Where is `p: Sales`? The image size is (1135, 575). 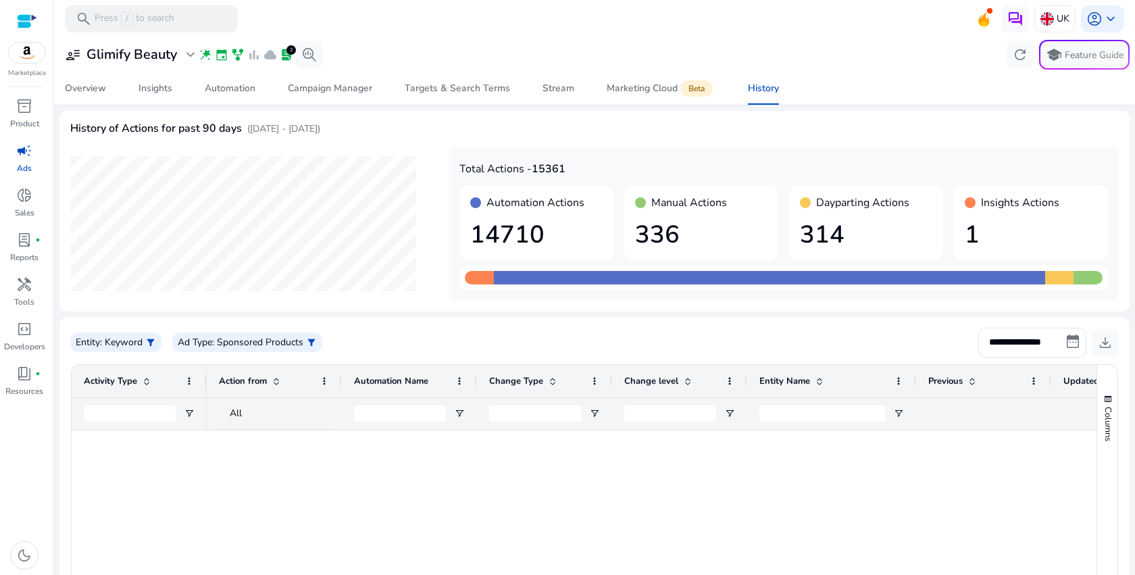 p: Sales is located at coordinates (24, 213).